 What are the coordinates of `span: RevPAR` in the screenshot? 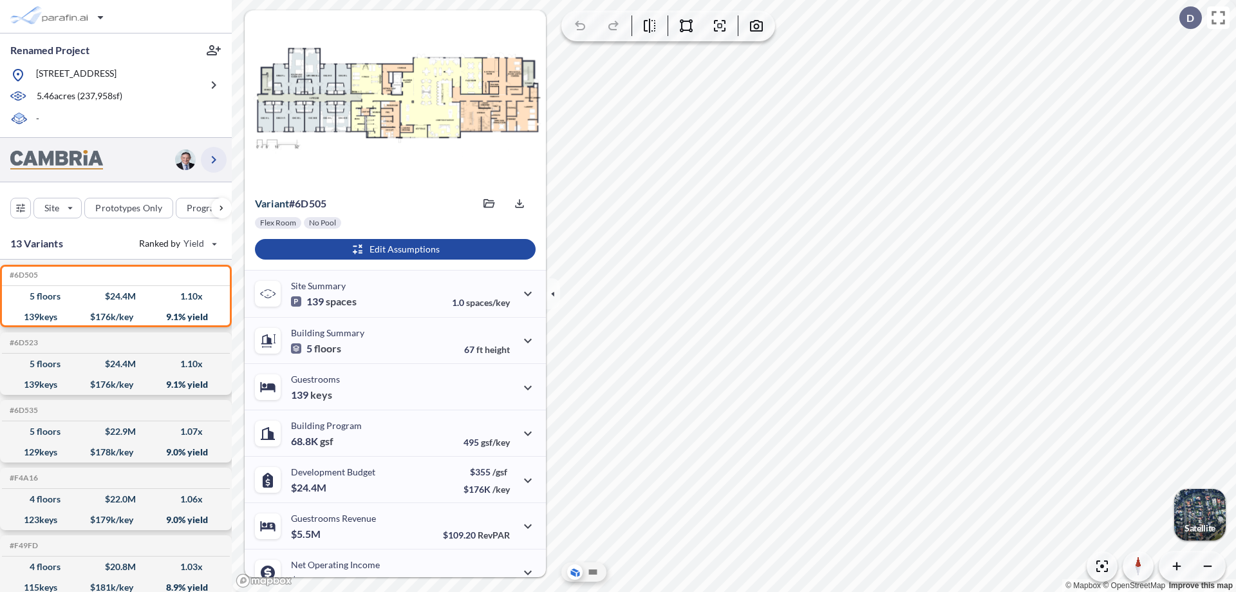 It's located at (494, 534).